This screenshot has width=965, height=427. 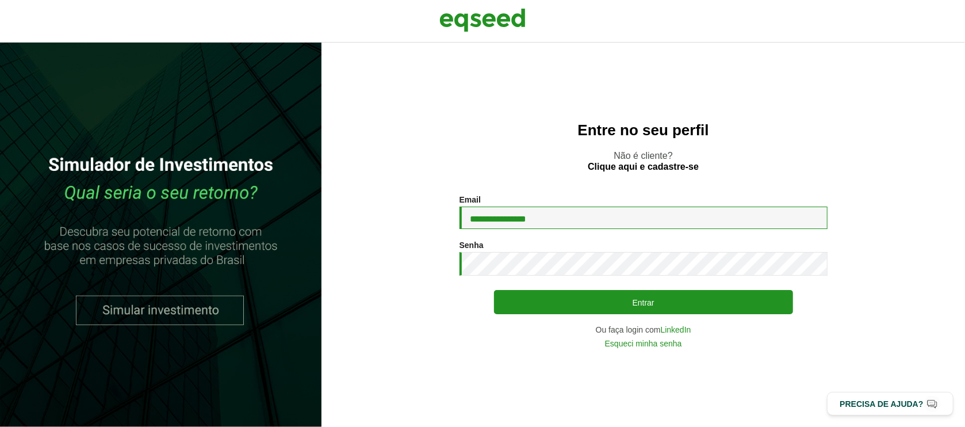 What do you see at coordinates (643, 161) in the screenshot?
I see `p: Não é cliente?` at bounding box center [643, 161].